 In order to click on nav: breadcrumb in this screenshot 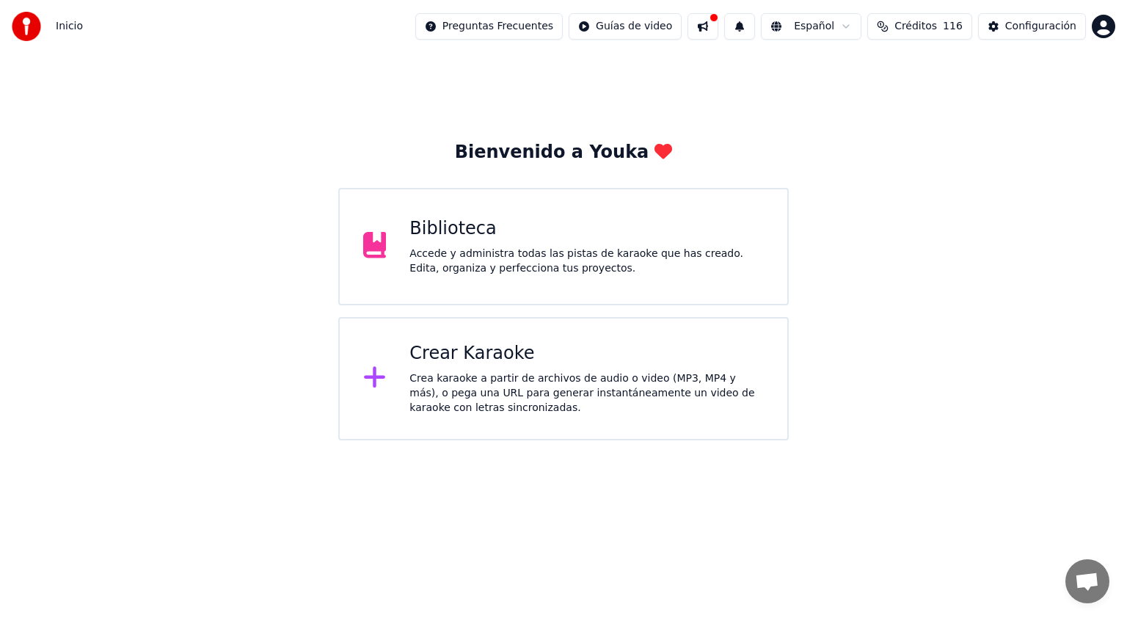, I will do `click(69, 26)`.